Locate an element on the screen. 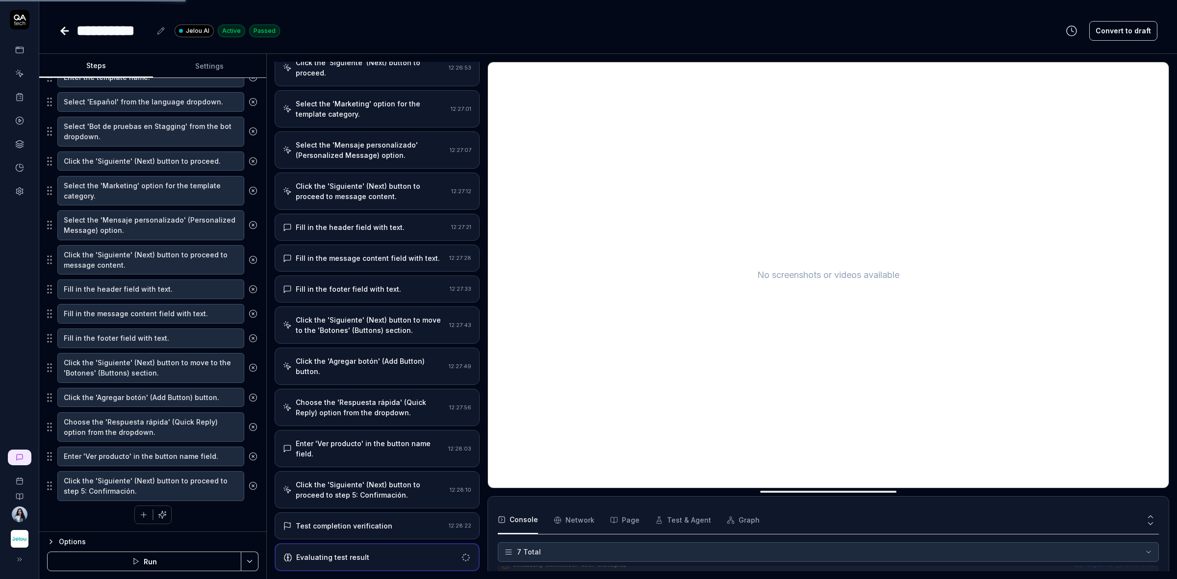 The image size is (1177, 579). button: Jelou AI Logo is located at coordinates (19, 536).